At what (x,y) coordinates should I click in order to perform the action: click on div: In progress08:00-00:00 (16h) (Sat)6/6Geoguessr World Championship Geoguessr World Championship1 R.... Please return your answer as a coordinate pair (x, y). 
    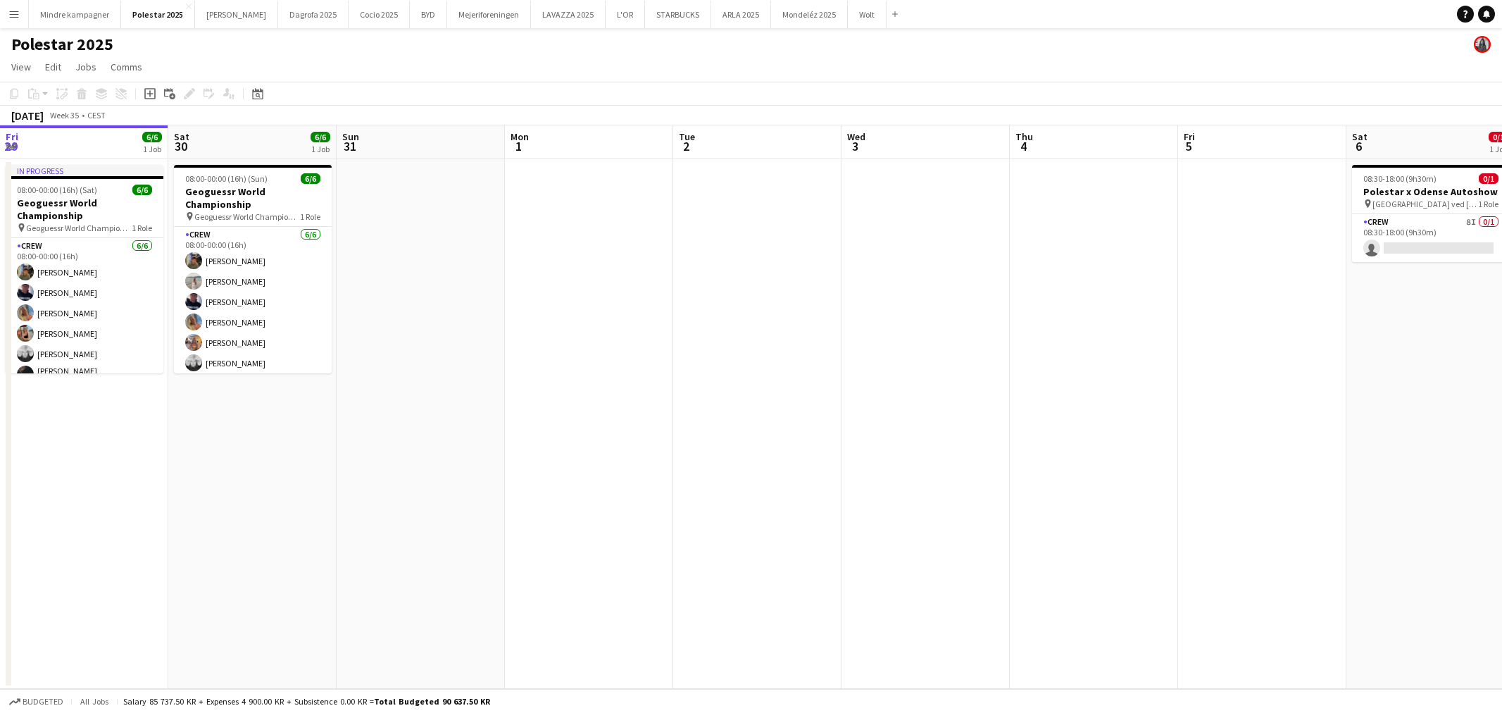
    Looking at the image, I should click on (85, 269).